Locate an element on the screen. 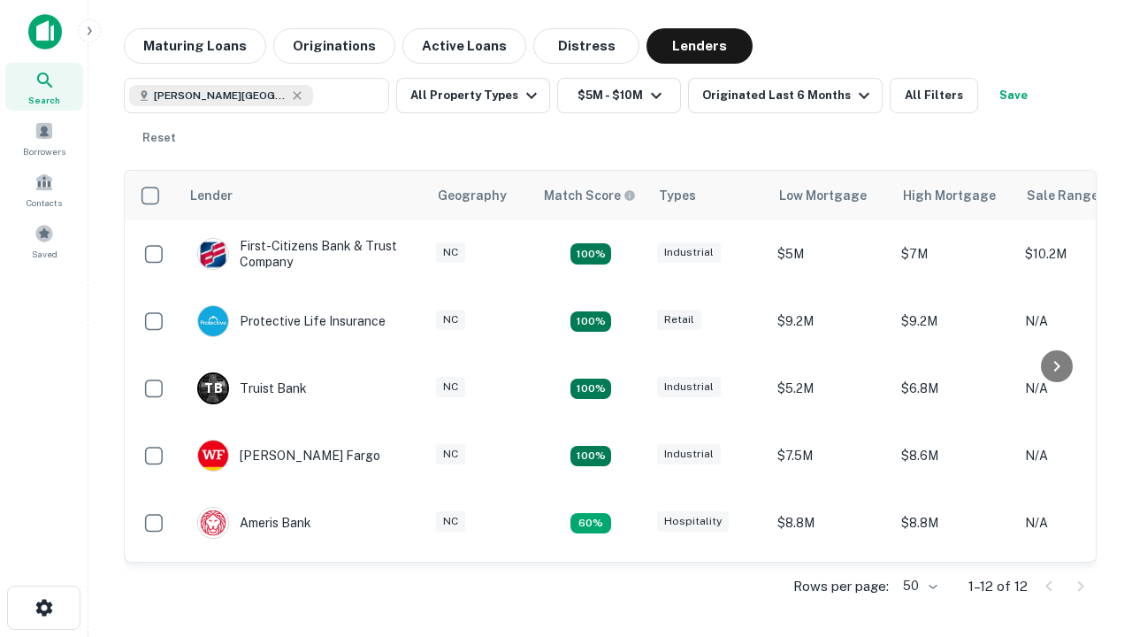  td: $5M is located at coordinates (831, 254).